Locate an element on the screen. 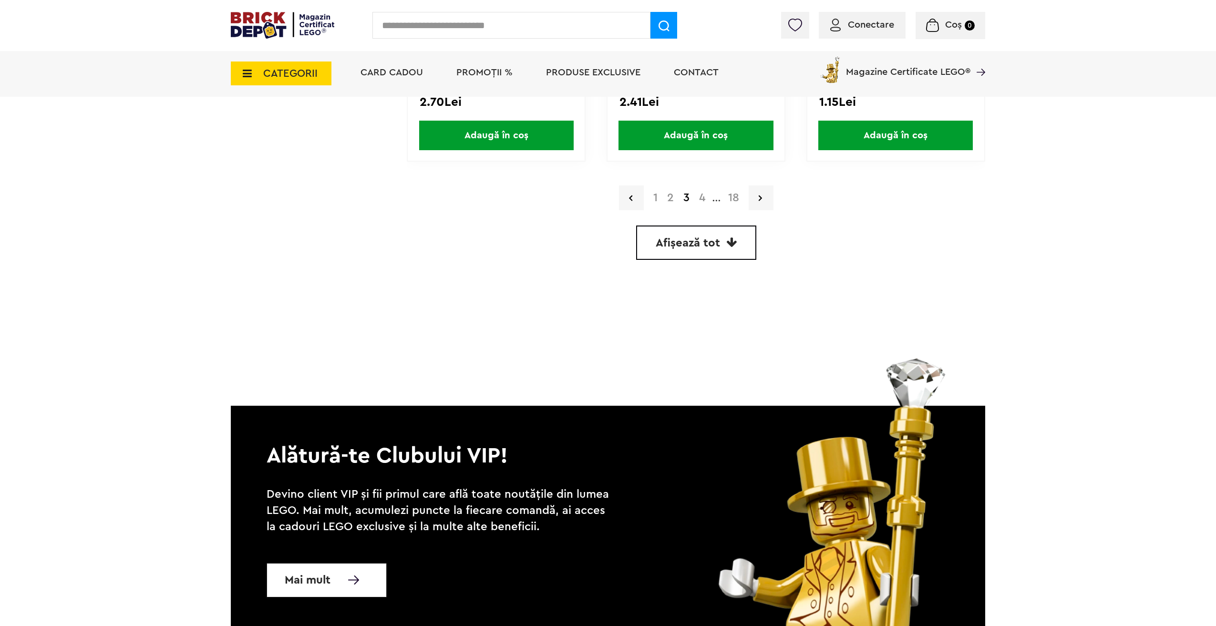 The width and height of the screenshot is (1216, 626). a: Pagina precedenta is located at coordinates (631, 198).